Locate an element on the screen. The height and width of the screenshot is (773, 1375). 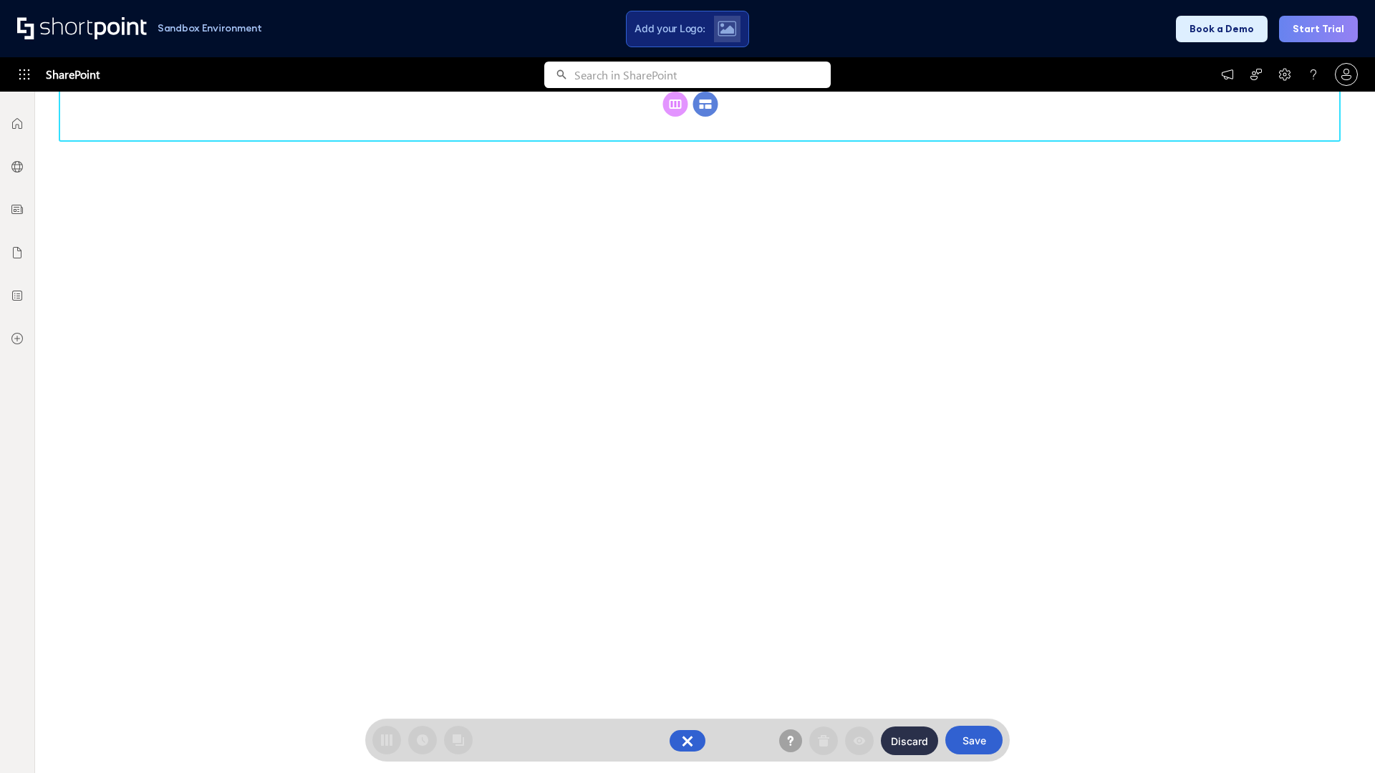
div: Chat Widget is located at coordinates (1339, 739).